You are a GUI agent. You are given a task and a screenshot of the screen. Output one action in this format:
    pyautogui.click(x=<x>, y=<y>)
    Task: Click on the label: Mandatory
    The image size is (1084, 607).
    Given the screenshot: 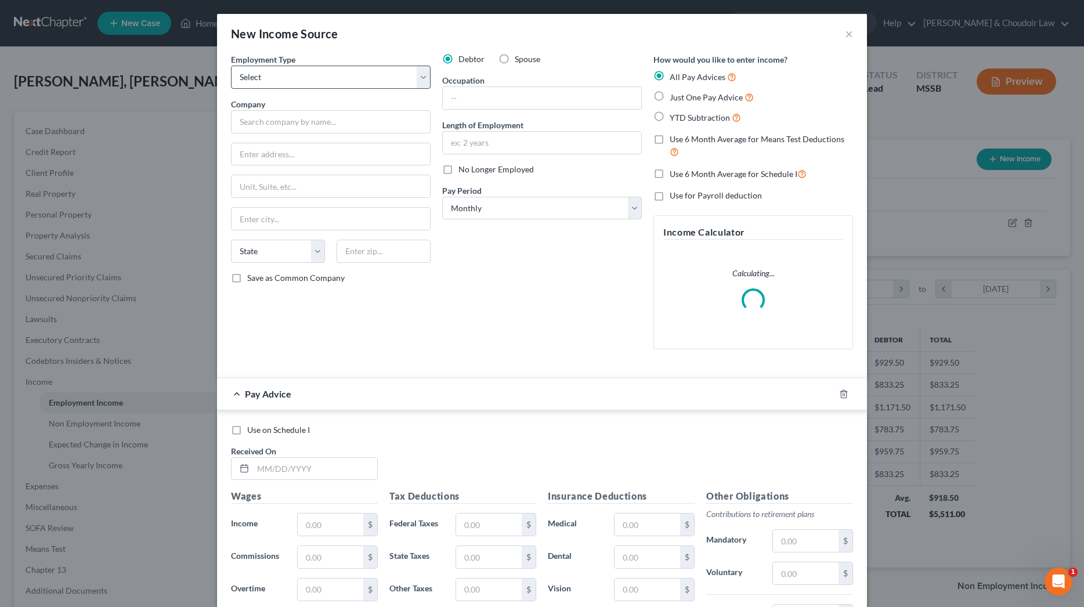 What is the action you would take?
    pyautogui.click(x=733, y=541)
    